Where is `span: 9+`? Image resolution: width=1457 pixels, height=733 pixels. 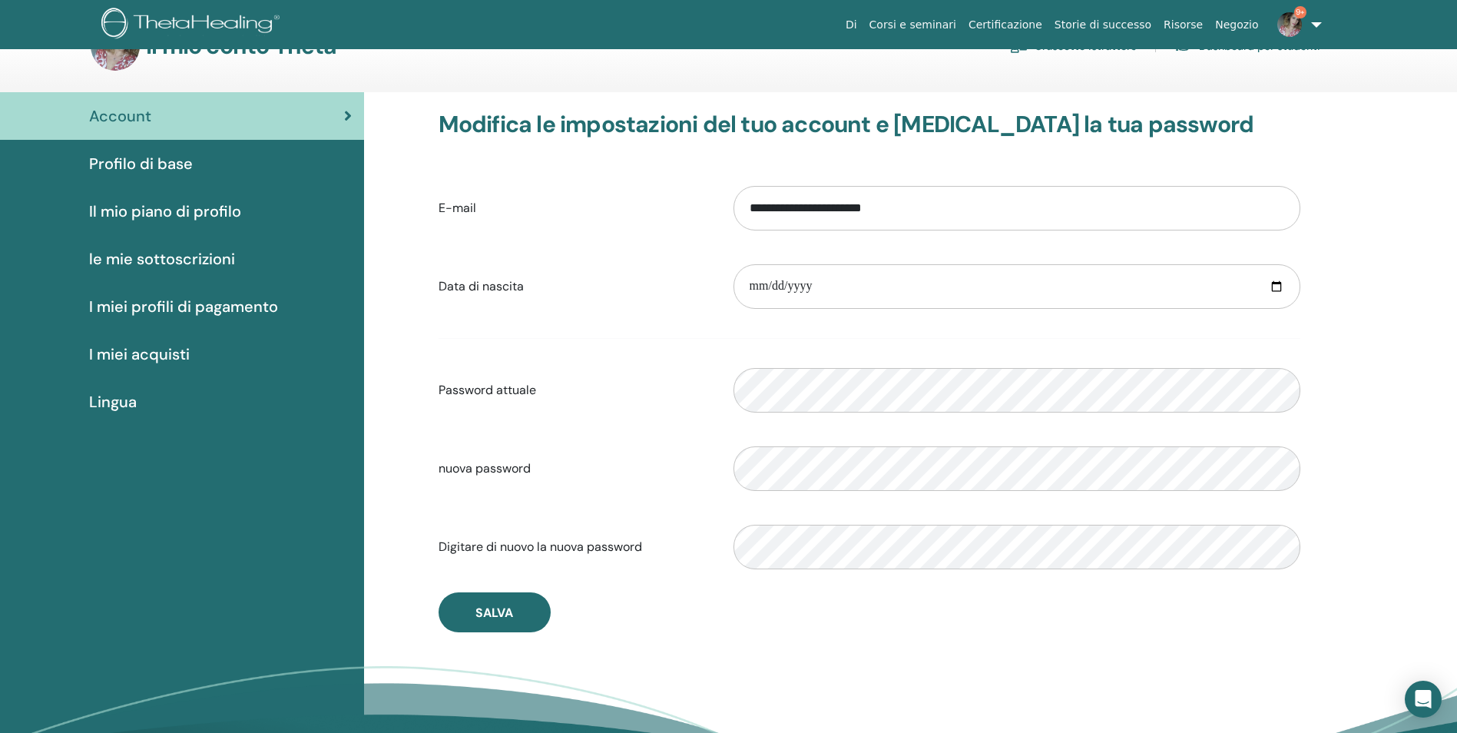
span: 9+ is located at coordinates (1300, 12).